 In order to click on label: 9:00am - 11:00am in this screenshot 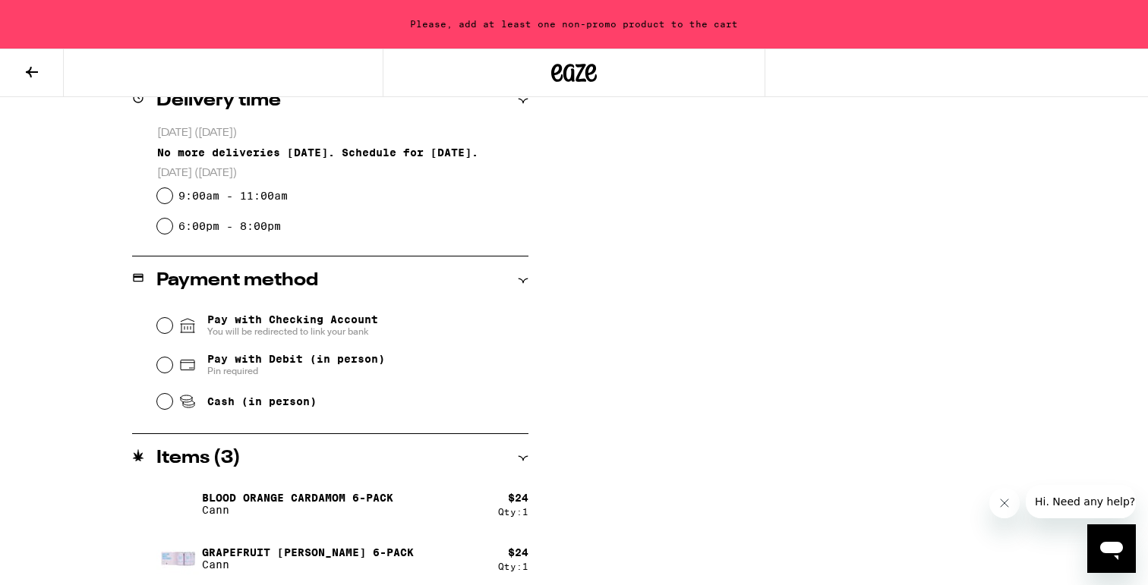, I will do `click(233, 196)`.